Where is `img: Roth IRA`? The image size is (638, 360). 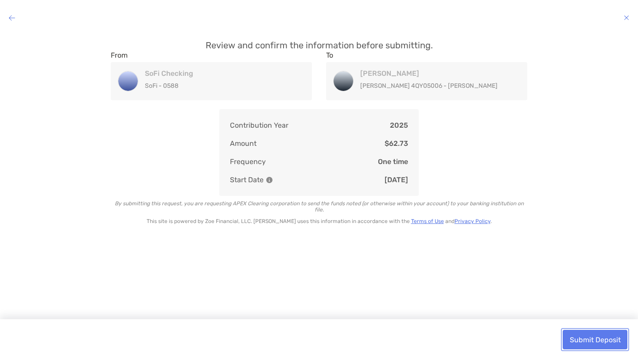
img: Roth IRA is located at coordinates (344, 81).